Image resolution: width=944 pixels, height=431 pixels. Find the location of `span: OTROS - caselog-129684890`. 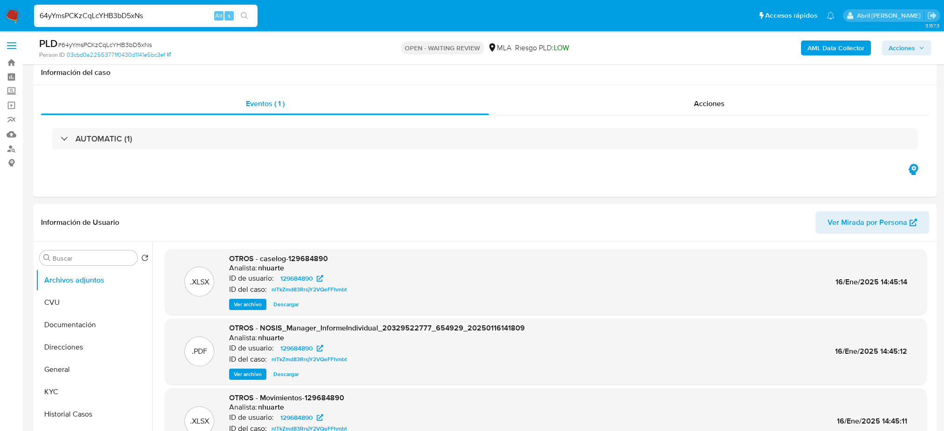

span: OTROS - caselog-129684890 is located at coordinates (279, 259).